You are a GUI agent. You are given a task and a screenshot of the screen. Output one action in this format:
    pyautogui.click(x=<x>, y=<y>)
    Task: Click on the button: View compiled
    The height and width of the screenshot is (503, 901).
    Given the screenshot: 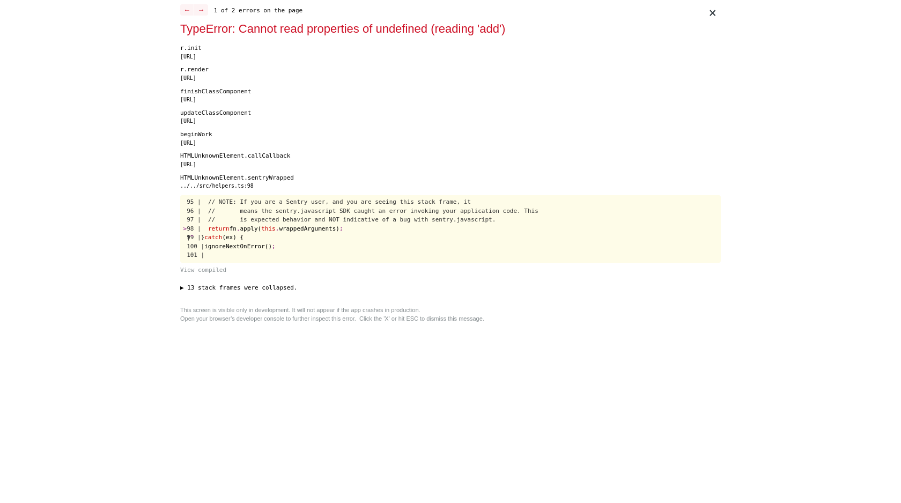 What is the action you would take?
    pyautogui.click(x=451, y=270)
    